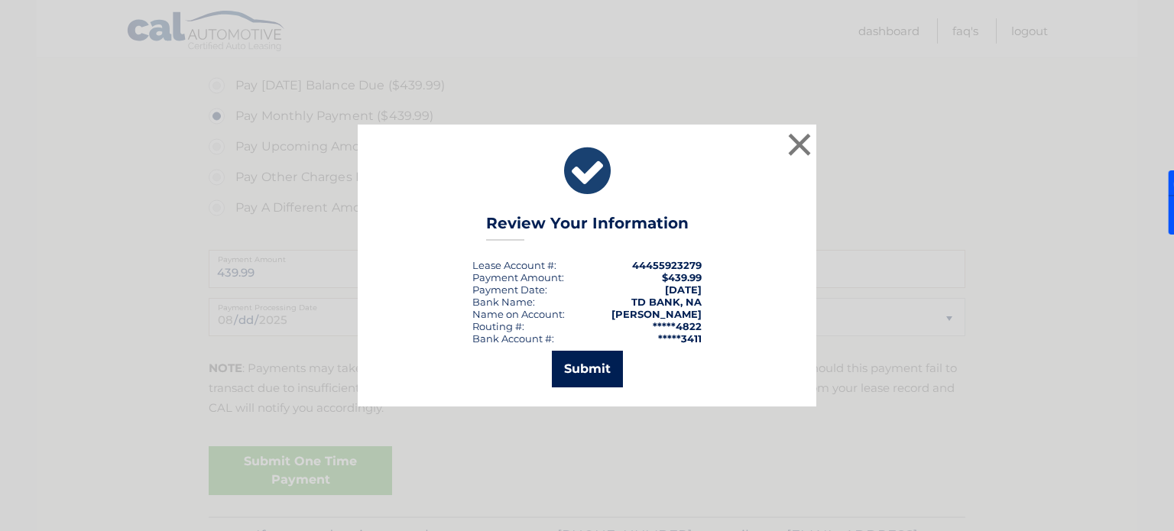 This screenshot has height=531, width=1174. Describe the element at coordinates (667, 302) in the screenshot. I see `strong: TD BANK, NA` at that location.